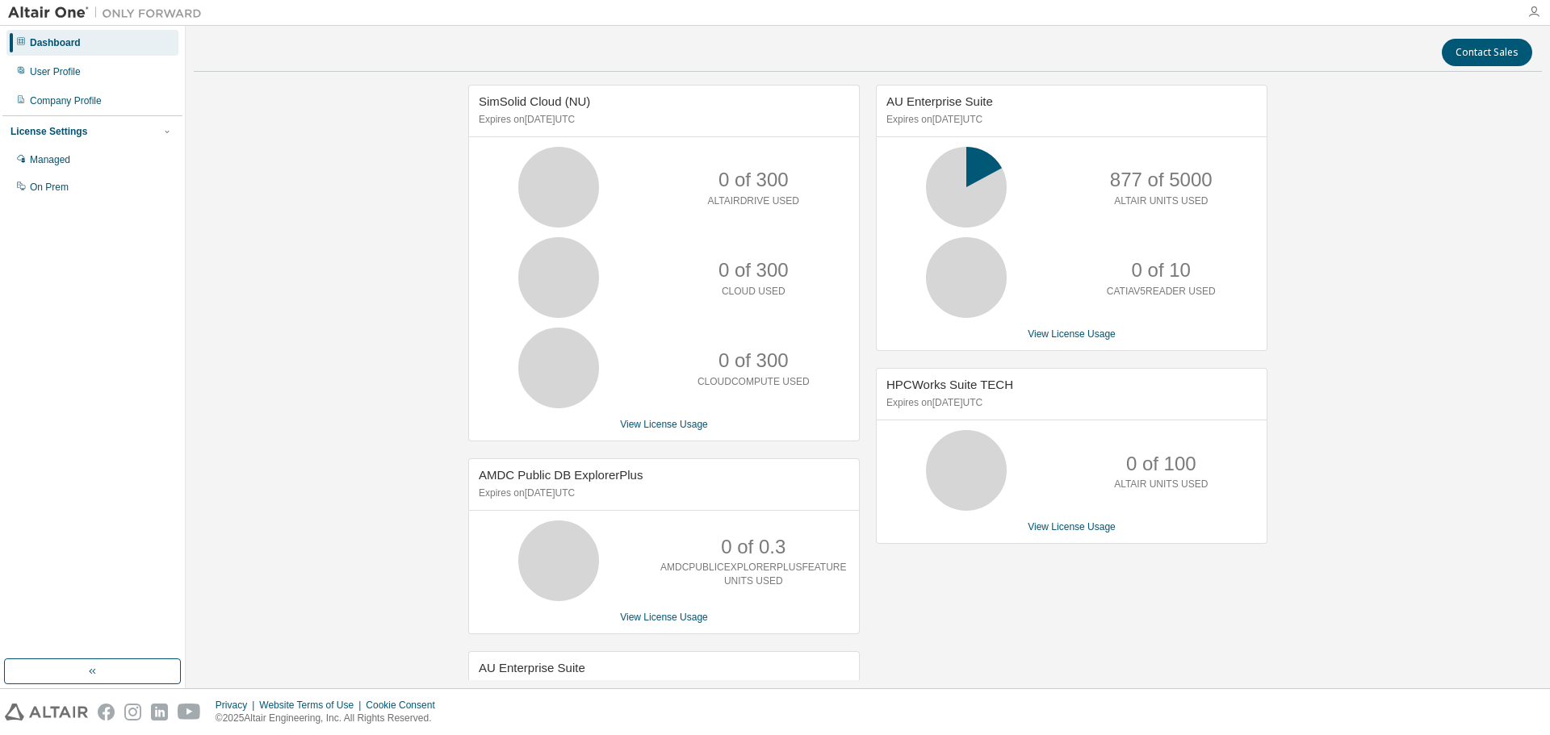  What do you see at coordinates (534, 101) in the screenshot?
I see `span: SimSolid Cloud (NU)` at bounding box center [534, 101].